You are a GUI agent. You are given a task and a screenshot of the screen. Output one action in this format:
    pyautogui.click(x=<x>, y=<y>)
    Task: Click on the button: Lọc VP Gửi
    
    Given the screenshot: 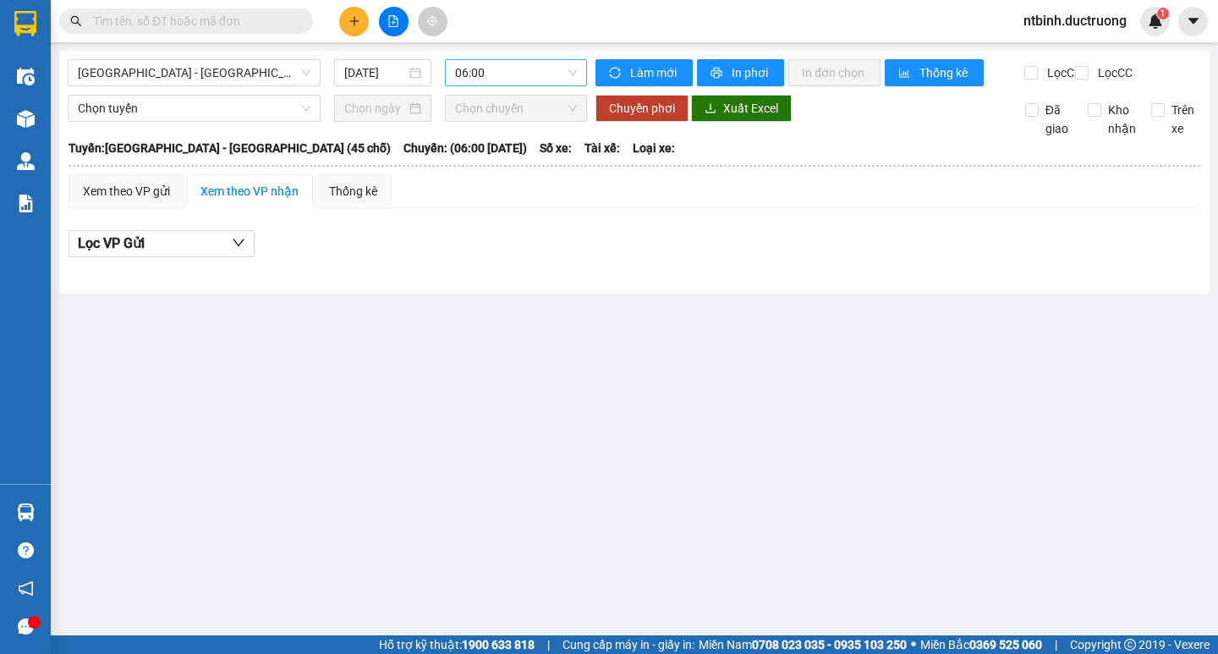 What is the action you would take?
    pyautogui.click(x=162, y=244)
    